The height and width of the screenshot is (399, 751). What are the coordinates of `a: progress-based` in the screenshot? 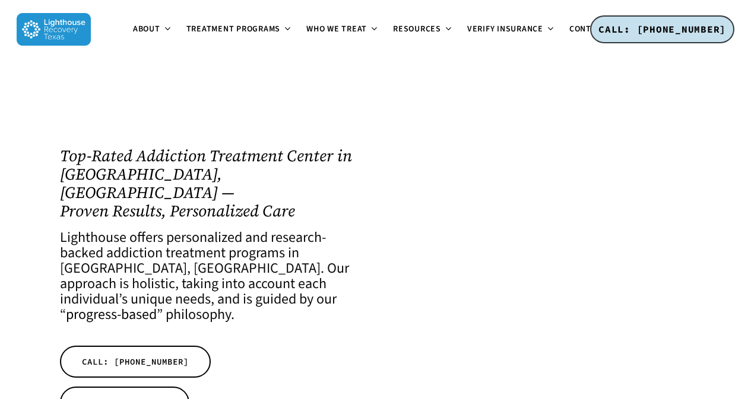 It's located at (111, 315).